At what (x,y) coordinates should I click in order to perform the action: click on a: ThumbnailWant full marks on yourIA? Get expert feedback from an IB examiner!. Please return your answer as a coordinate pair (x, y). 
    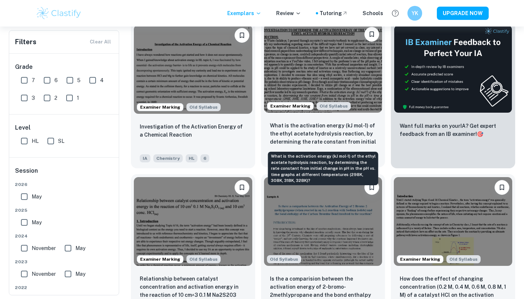
    Looking at the image, I should click on (453, 95).